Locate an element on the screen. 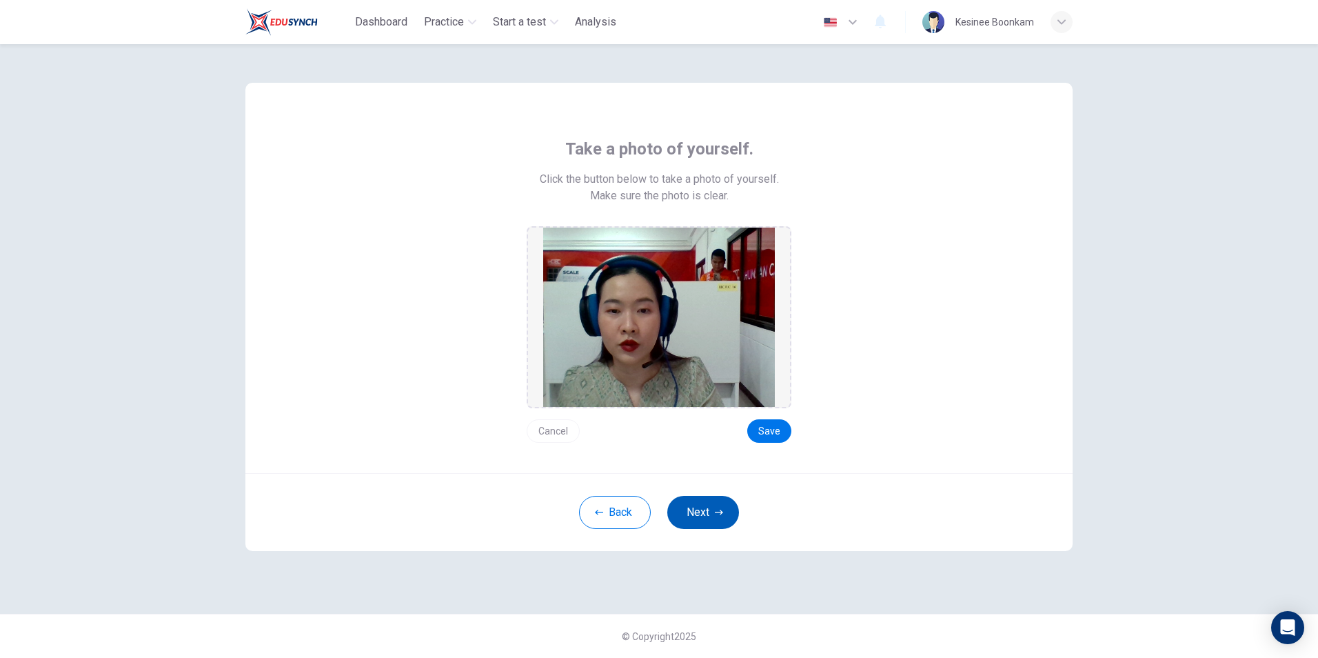 This screenshot has width=1318, height=658. span: Dashboard is located at coordinates (381, 22).